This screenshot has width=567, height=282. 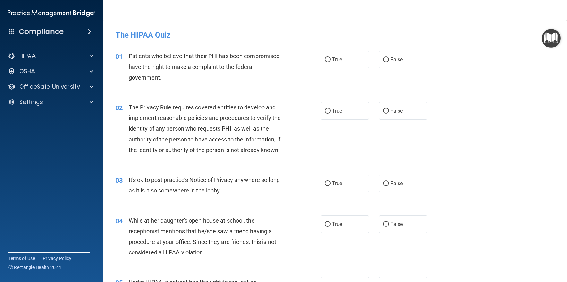 I want to click on span: Patients who believe that their PHI has been compromised have the right to make a complaint to th..., so click(x=204, y=66).